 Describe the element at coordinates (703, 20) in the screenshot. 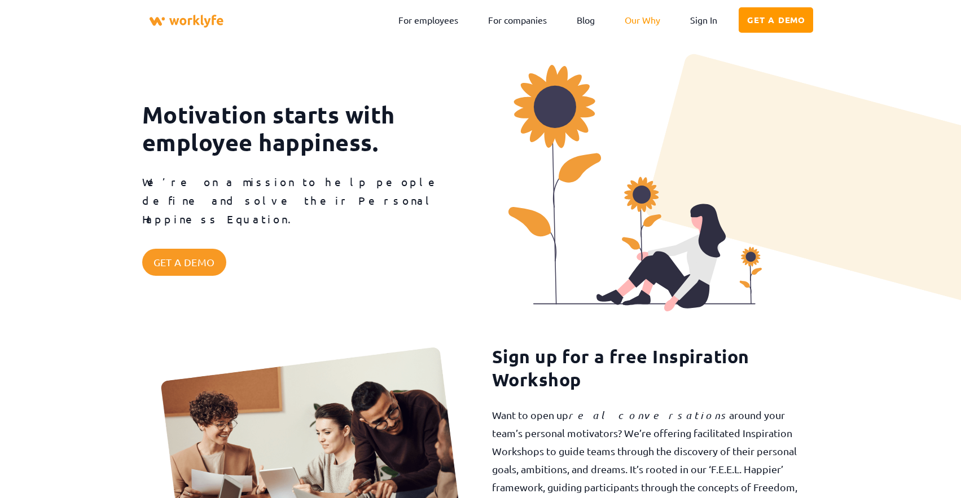

I see `a: Sign In` at that location.